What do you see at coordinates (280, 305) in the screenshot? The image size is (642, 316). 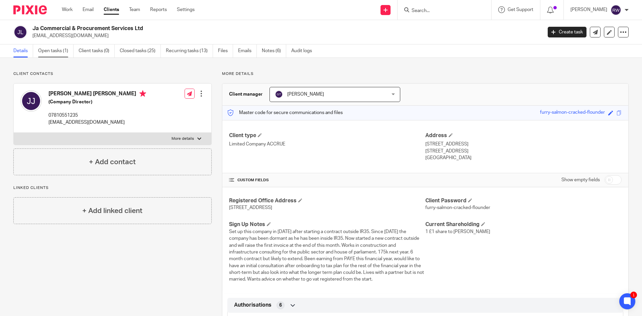 I see `span: 6` at bounding box center [280, 305].